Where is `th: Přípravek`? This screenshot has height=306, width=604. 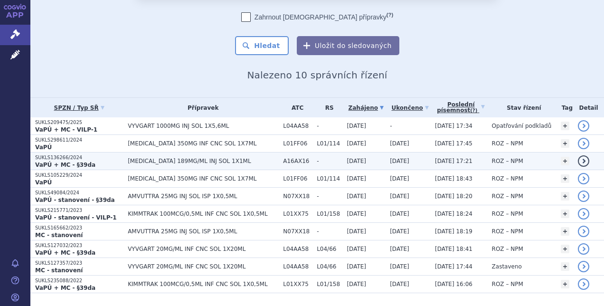 th: Přípravek is located at coordinates (200, 107).